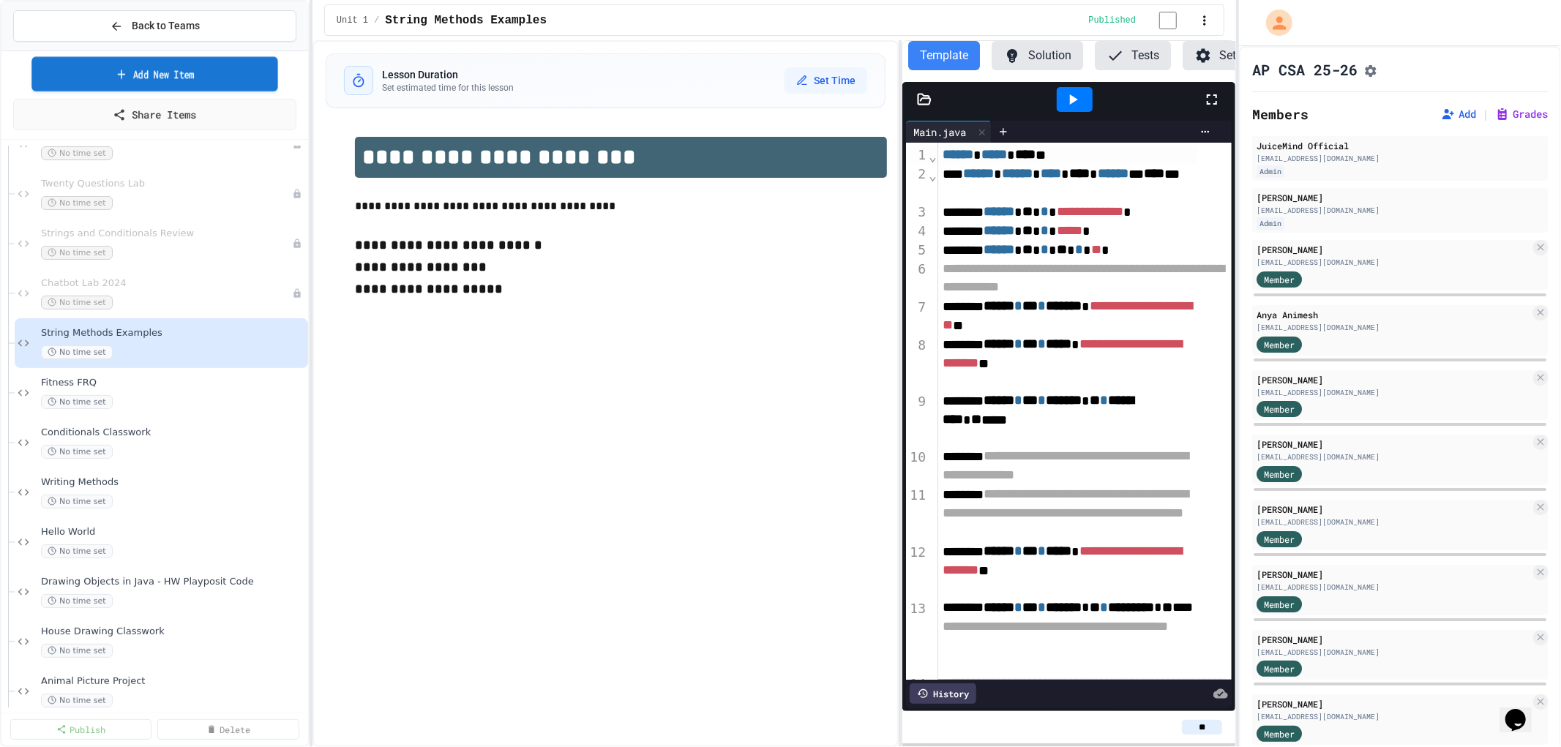  Describe the element at coordinates (173, 433) in the screenshot. I see `span: Conditionals Classwork` at that location.